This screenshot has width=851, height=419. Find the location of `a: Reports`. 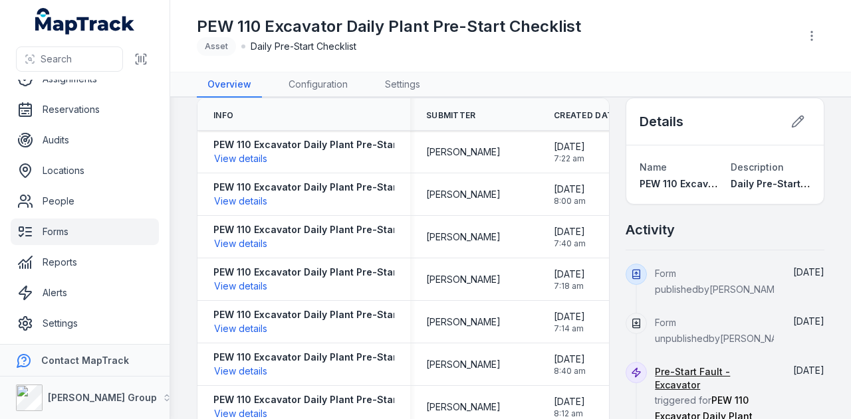

a: Reports is located at coordinates (84, 263).